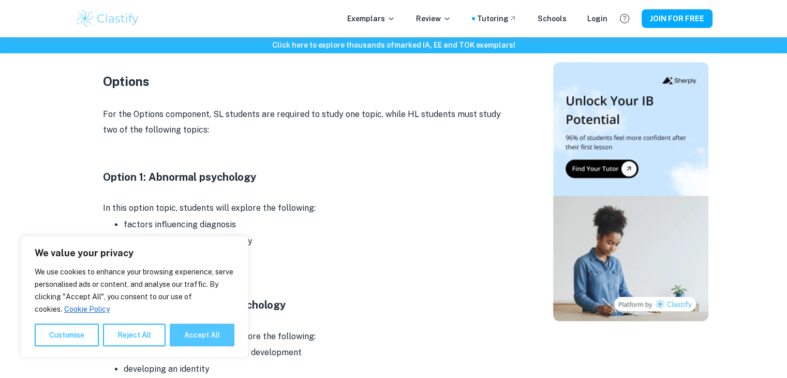  What do you see at coordinates (320, 225) in the screenshot?
I see `li: factors influencing diagnosis` at bounding box center [320, 225].